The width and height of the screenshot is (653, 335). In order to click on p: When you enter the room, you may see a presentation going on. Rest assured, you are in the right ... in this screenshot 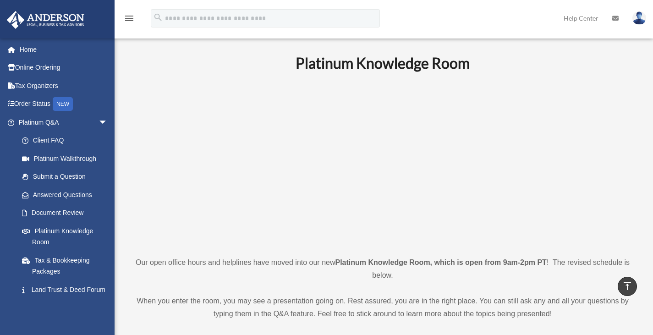, I will do `click(383, 307)`.